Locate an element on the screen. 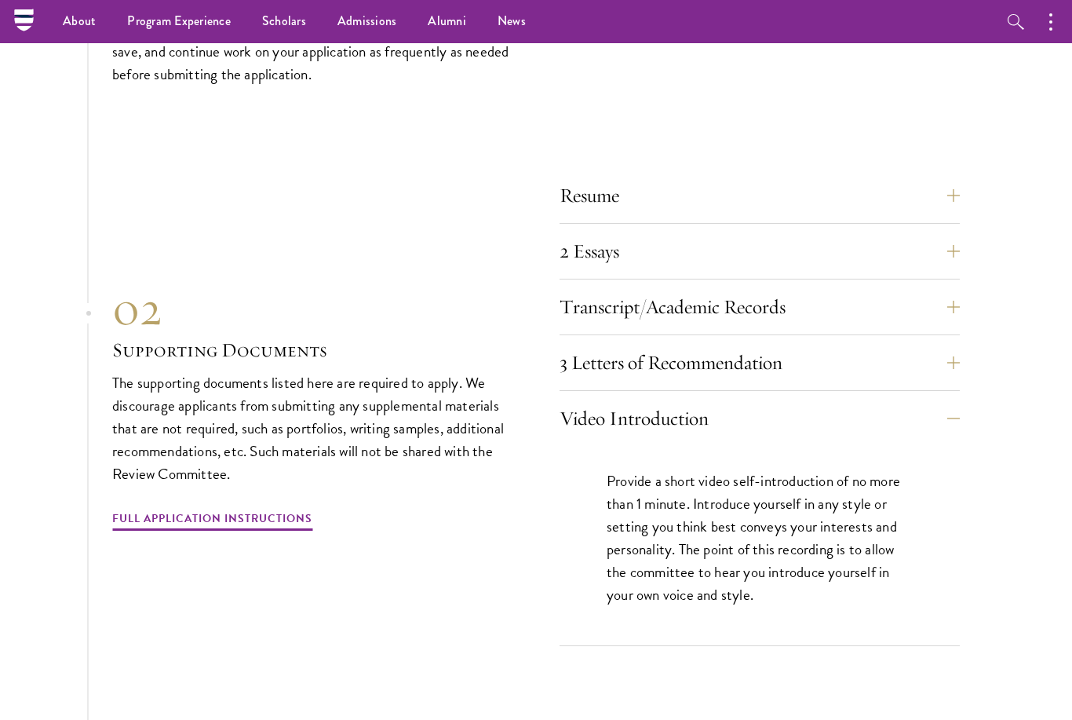 The image size is (1072, 720). a: Full Application Instructions is located at coordinates (212, 521).